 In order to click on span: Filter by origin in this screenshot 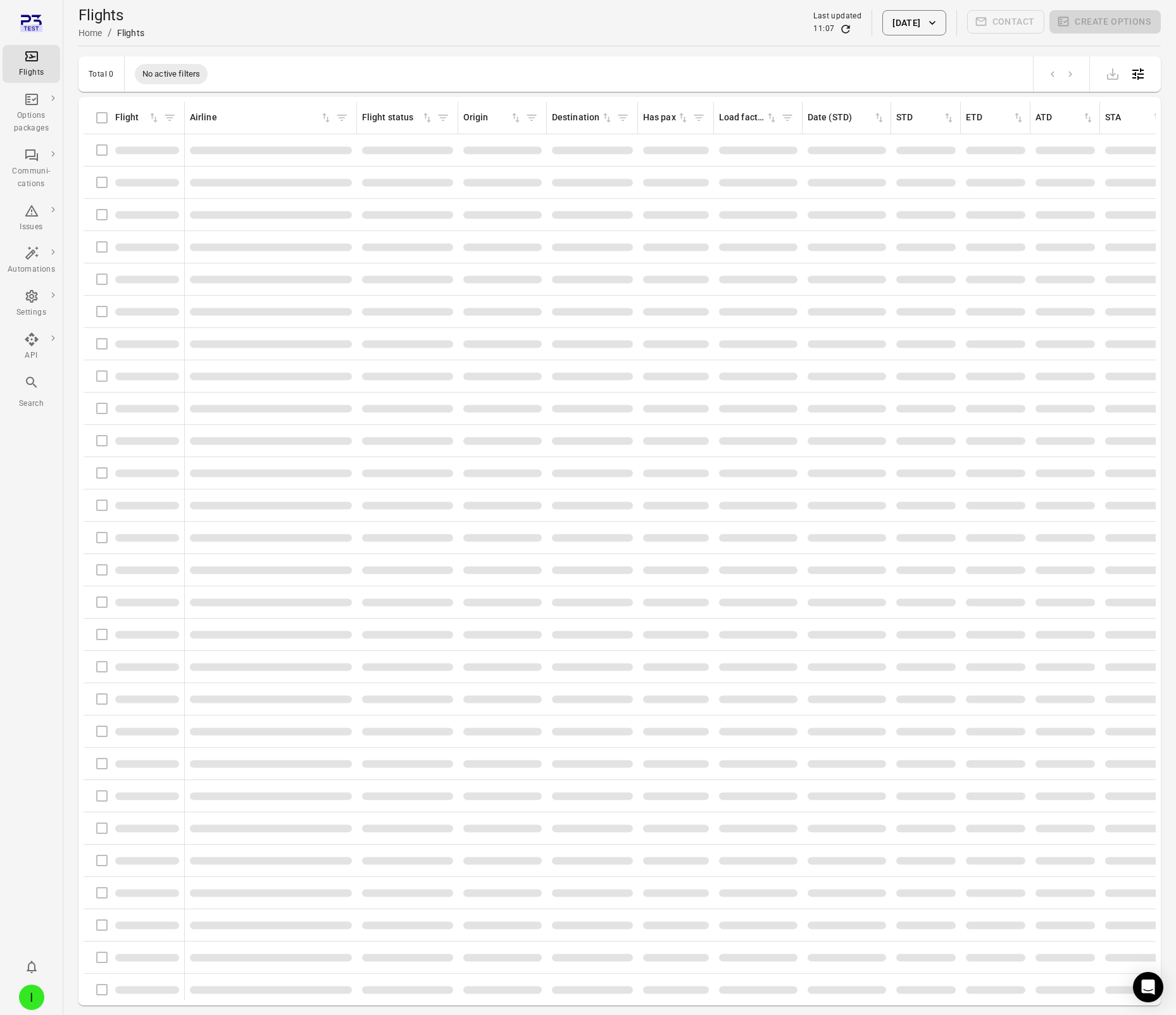, I will do `click(532, 117)`.